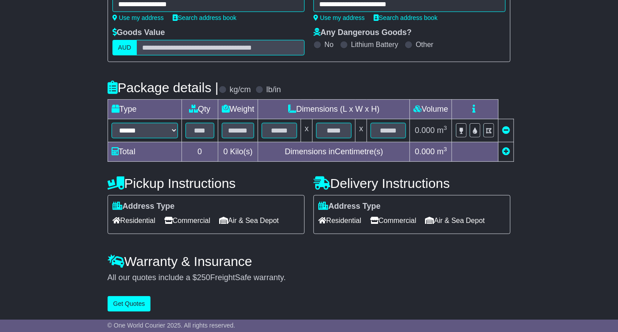 The width and height of the screenshot is (618, 332). What do you see at coordinates (240, 90) in the screenshot?
I see `label: kg/cm` at bounding box center [240, 90].